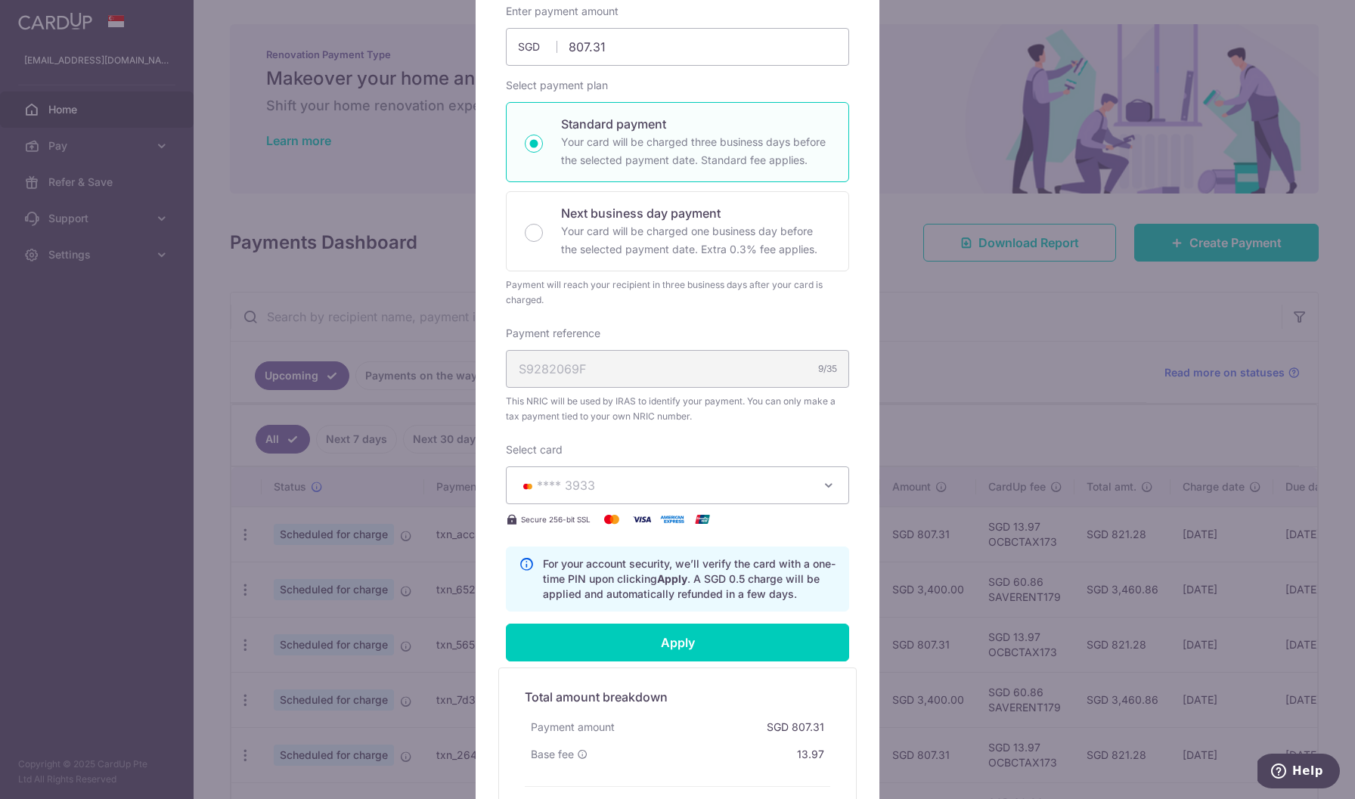 Image resolution: width=1355 pixels, height=799 pixels. I want to click on img: UnionPay, so click(702, 519).